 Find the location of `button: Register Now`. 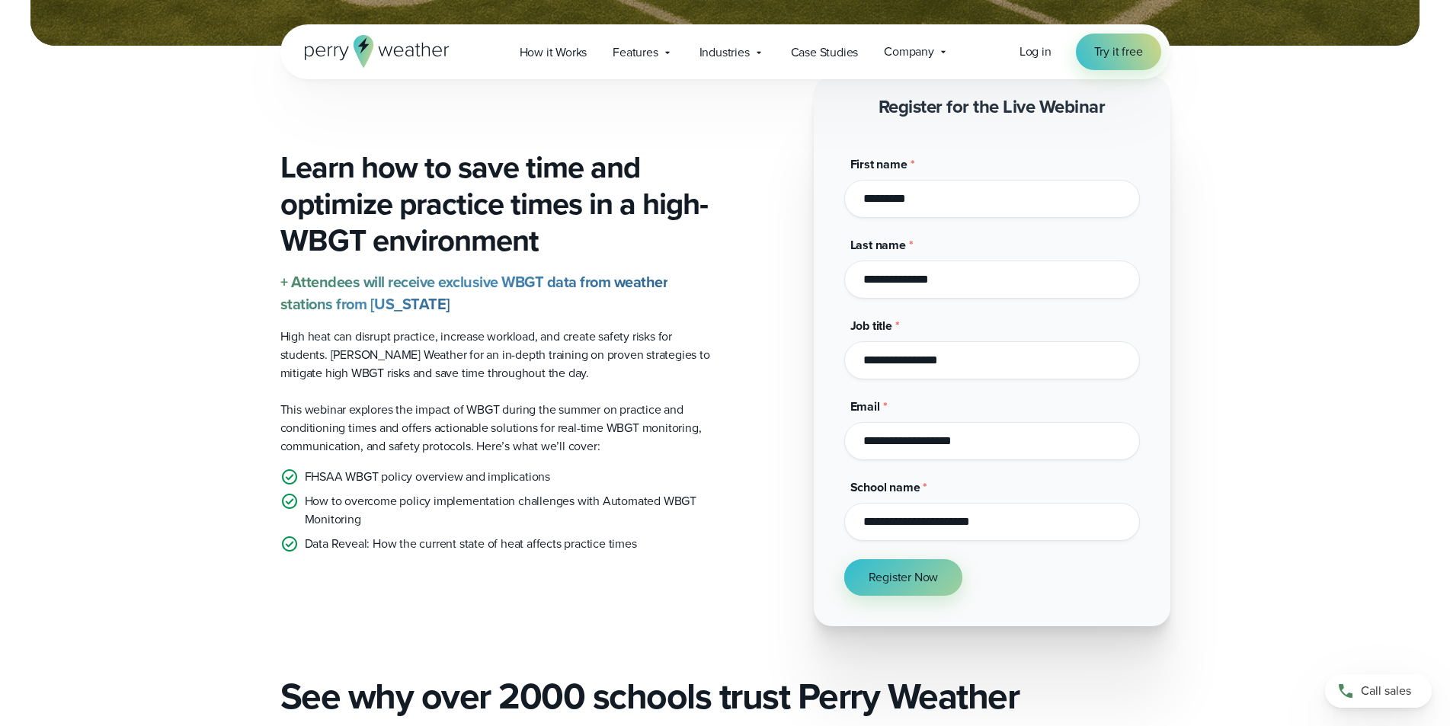

button: Register Now is located at coordinates (904, 578).